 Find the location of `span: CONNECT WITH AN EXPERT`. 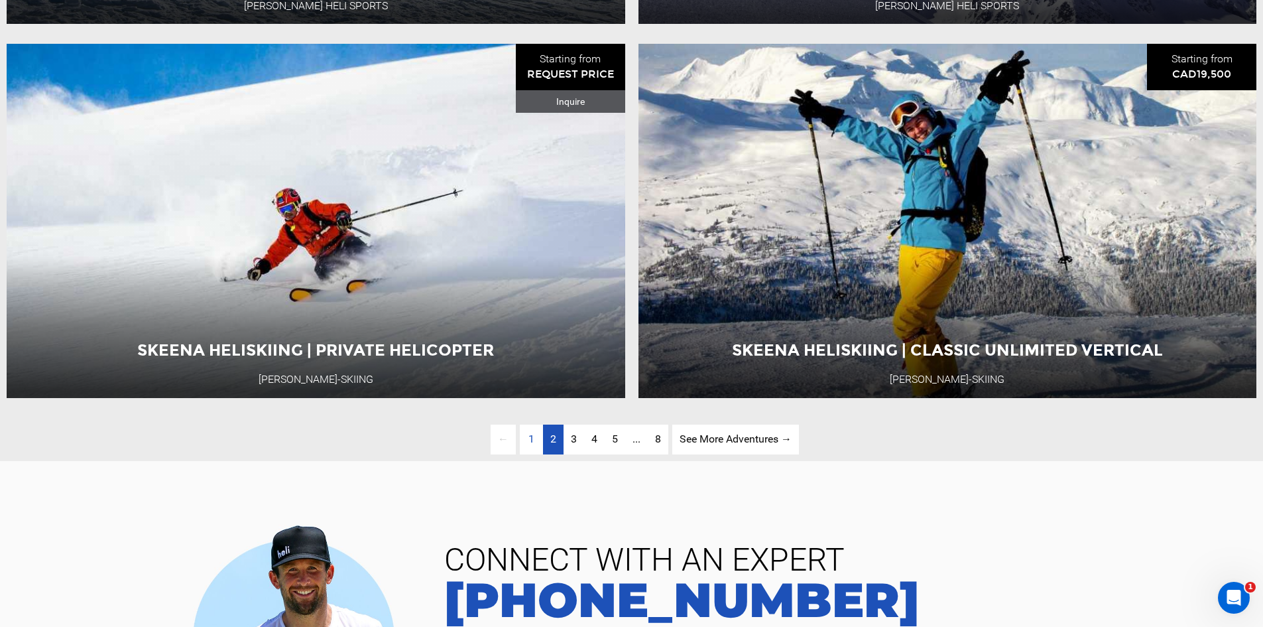

span: CONNECT WITH AN EXPERT is located at coordinates (839, 560).